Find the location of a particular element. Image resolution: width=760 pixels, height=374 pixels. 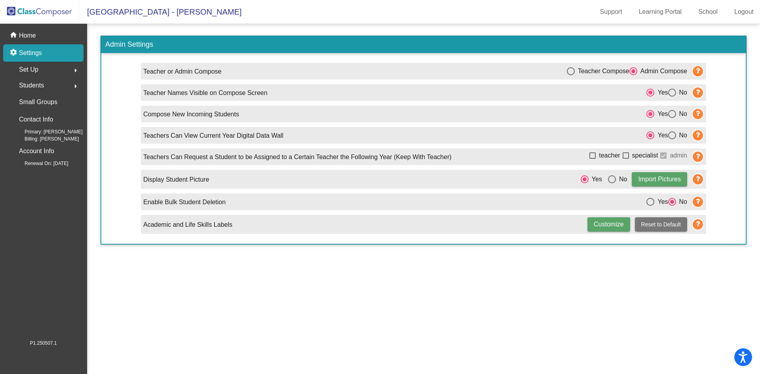

span: Import Pictures is located at coordinates (660, 179).